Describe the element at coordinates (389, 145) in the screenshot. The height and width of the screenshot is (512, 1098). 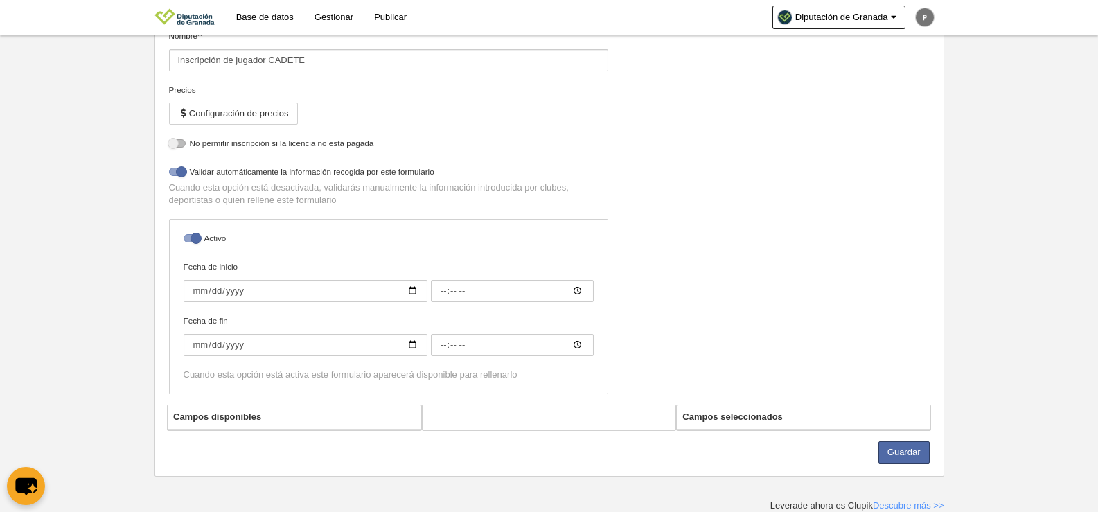
I see `label: No permitir inscripción si la licencia no está pagada` at that location.